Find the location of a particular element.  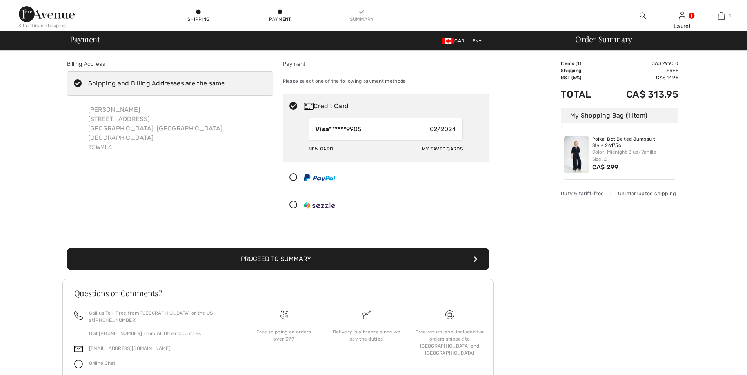

img: PayPal is located at coordinates (320, 178).